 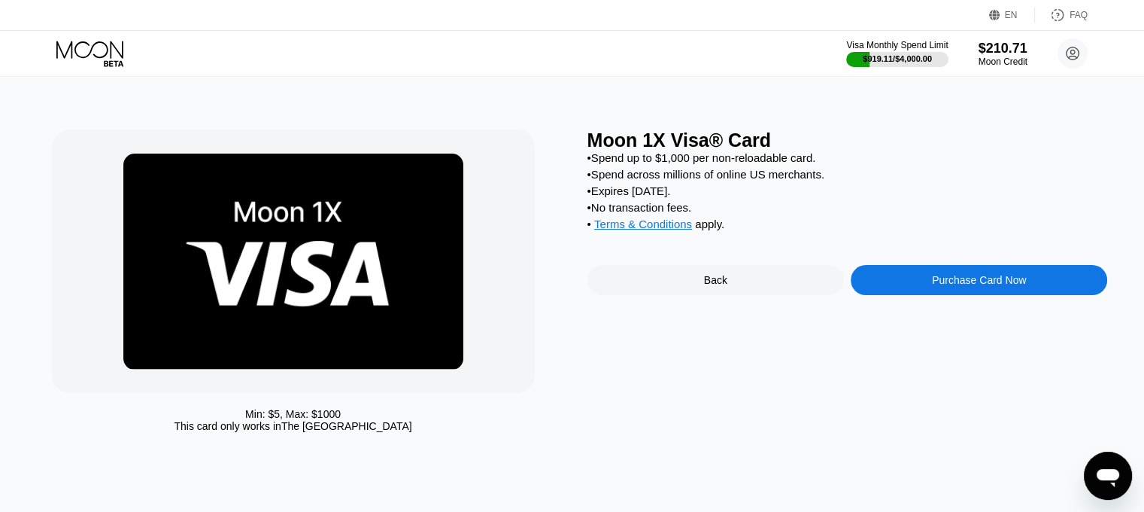 I want to click on div: Terms & Conditions, so click(x=643, y=226).